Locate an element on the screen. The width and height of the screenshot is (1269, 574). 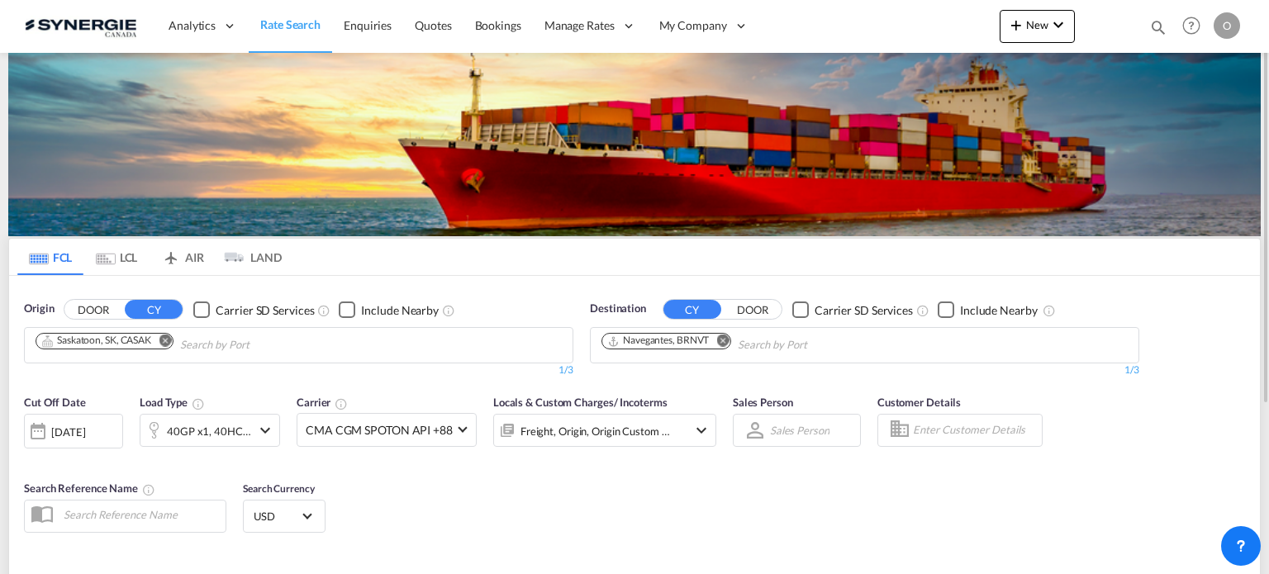
div: O is located at coordinates (1227, 26).